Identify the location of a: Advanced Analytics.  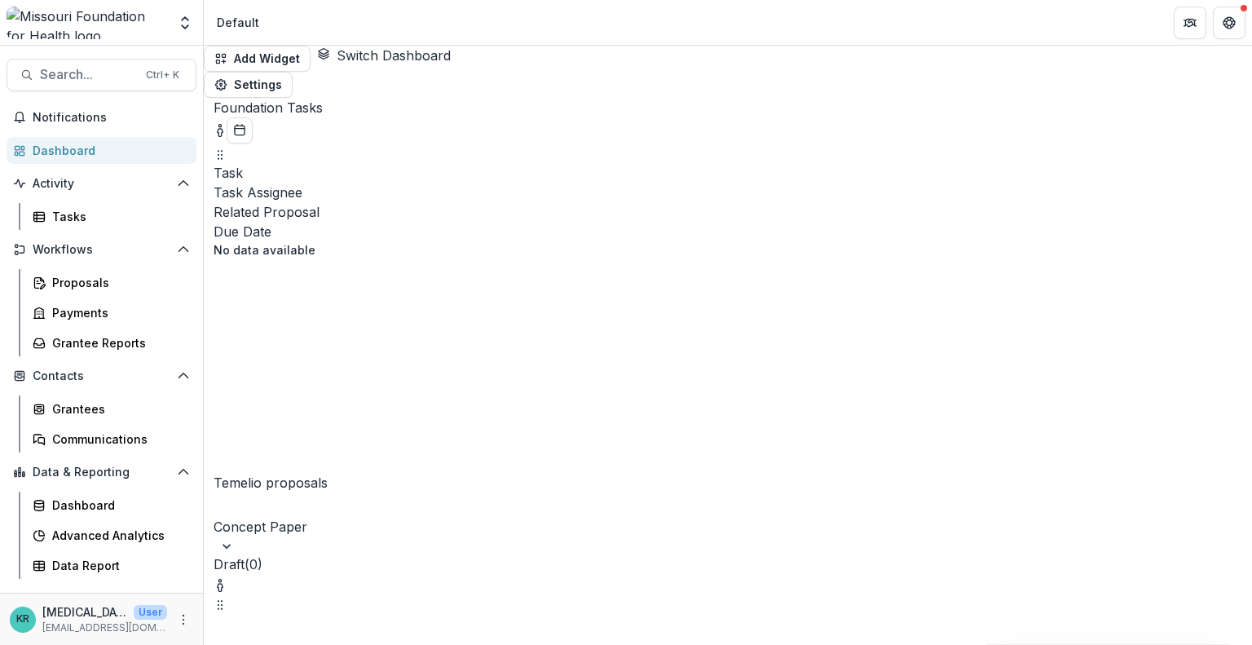
(111, 535).